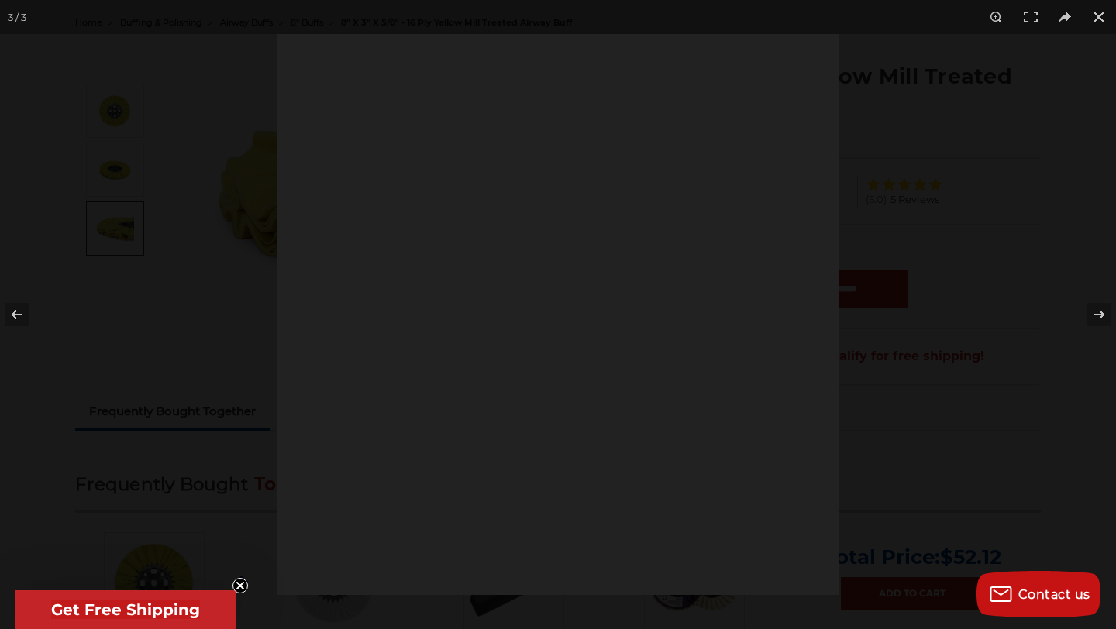 This screenshot has width=1116, height=629. I want to click on button: Next (arrow right), so click(1089, 315).